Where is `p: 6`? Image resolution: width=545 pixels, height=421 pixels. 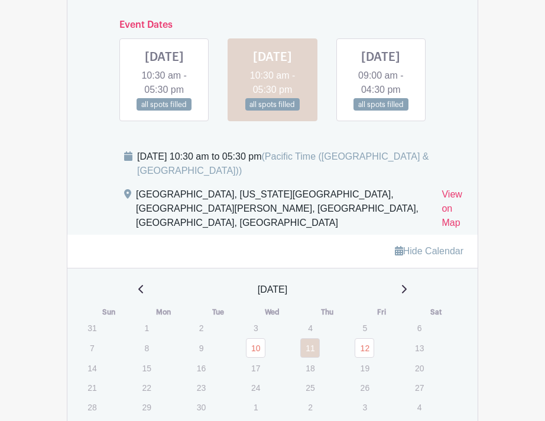 p: 6 is located at coordinates (419, 327).